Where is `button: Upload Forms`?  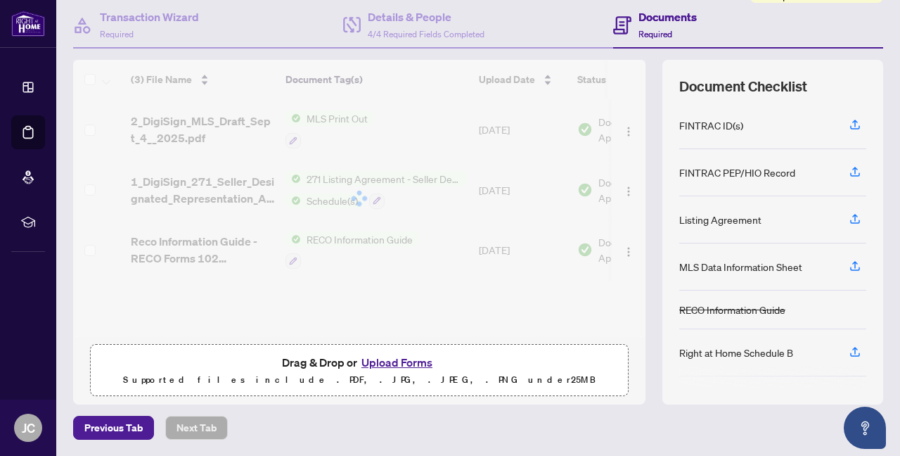
button: Upload Forms is located at coordinates (397, 362).